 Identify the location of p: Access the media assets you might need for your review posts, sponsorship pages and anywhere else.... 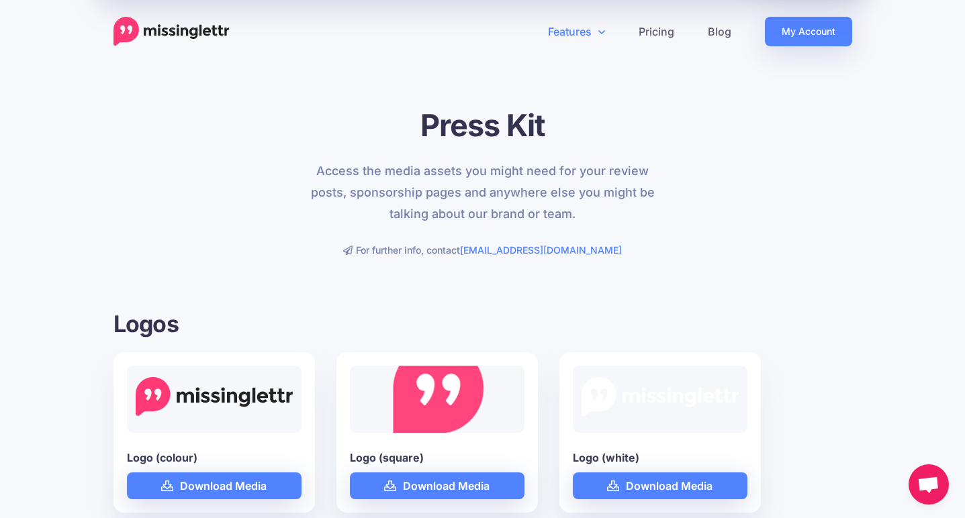
(482, 193).